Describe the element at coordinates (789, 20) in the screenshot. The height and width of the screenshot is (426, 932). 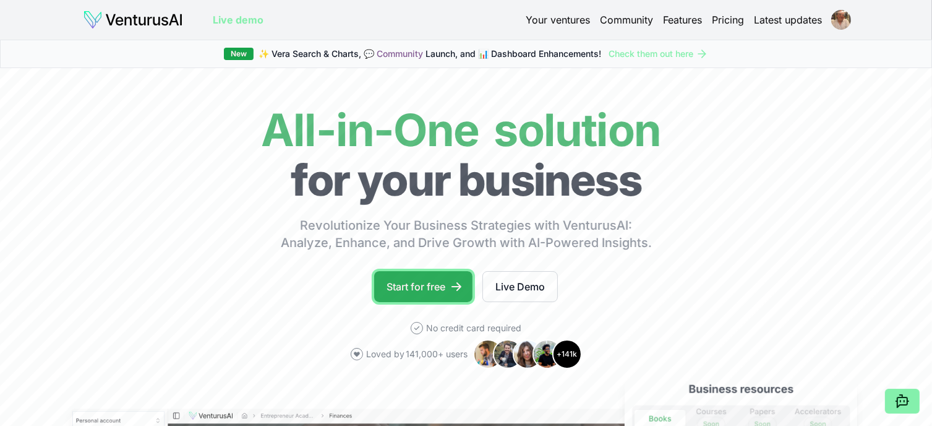
I see `a: Latest updates` at that location.